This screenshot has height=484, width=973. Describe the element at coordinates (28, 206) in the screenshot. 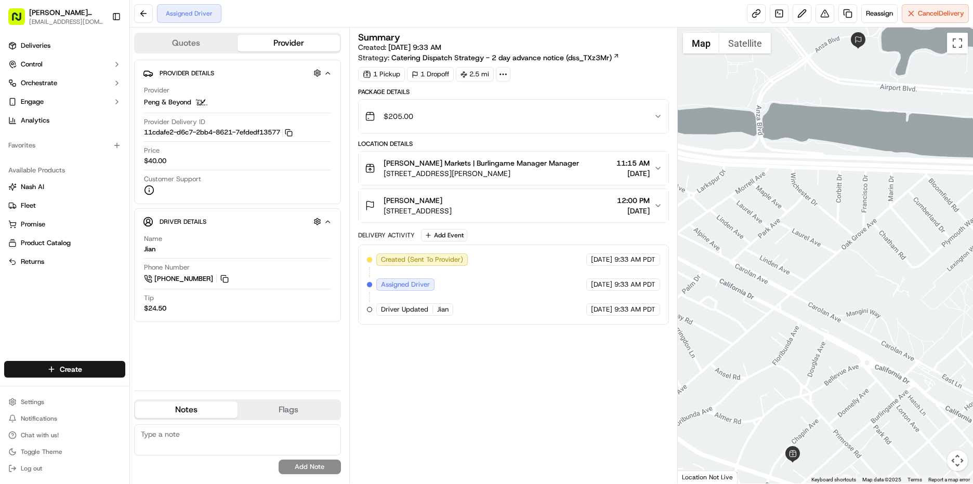

I see `span: Fleet` at that location.